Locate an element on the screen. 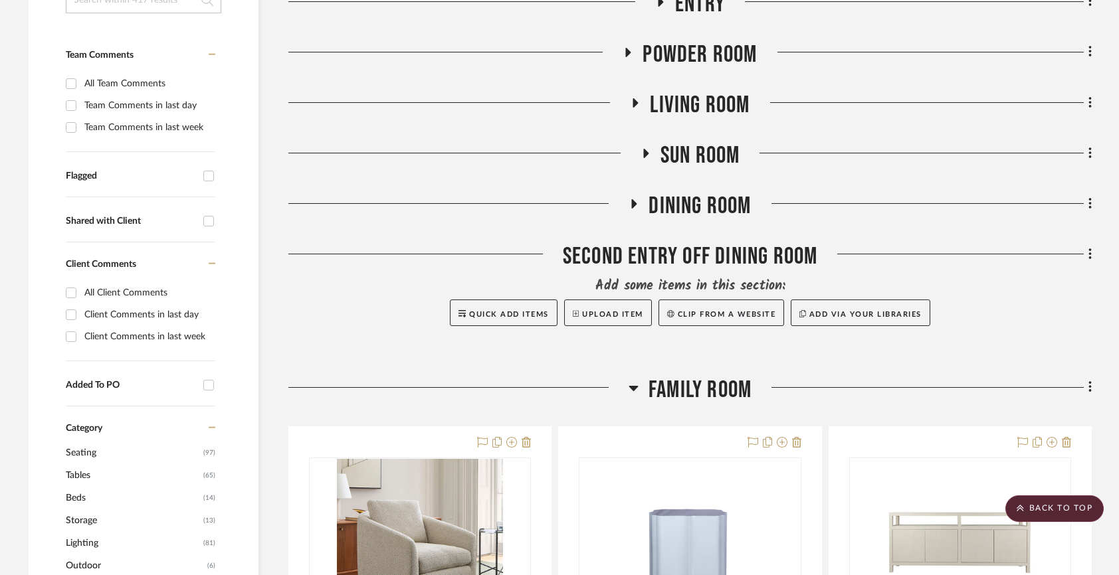 This screenshot has height=575, width=1119. button: Add via your libraries is located at coordinates (860, 313).